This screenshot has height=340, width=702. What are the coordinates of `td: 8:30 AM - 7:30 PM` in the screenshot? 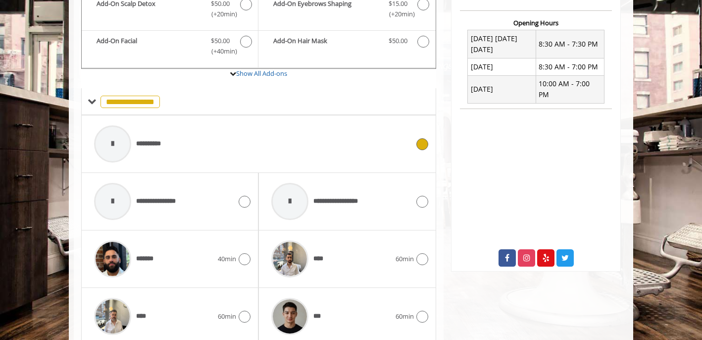 It's located at (570, 44).